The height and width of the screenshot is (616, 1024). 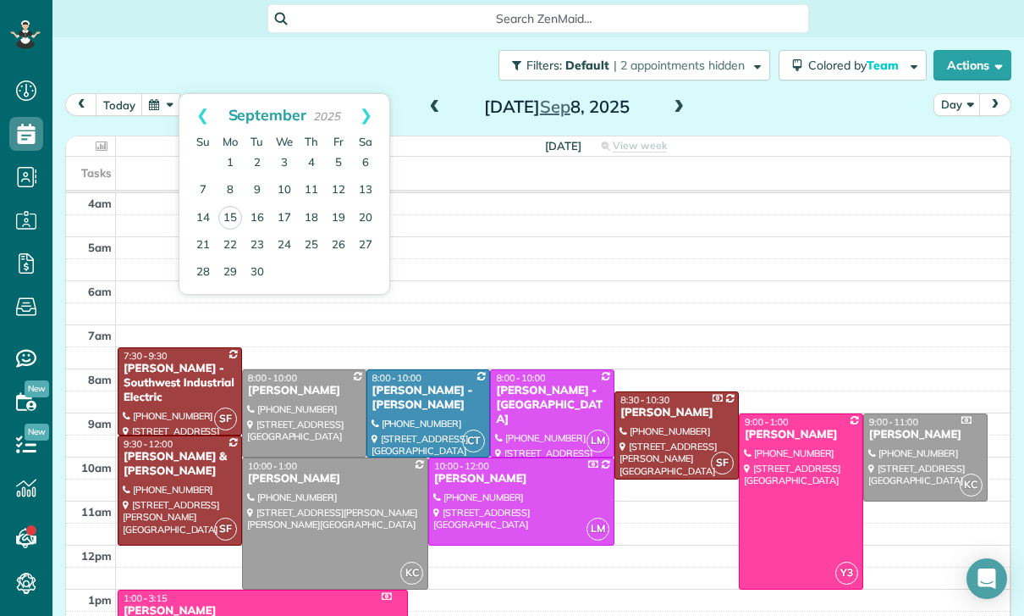 I want to click on a: 1, so click(x=230, y=163).